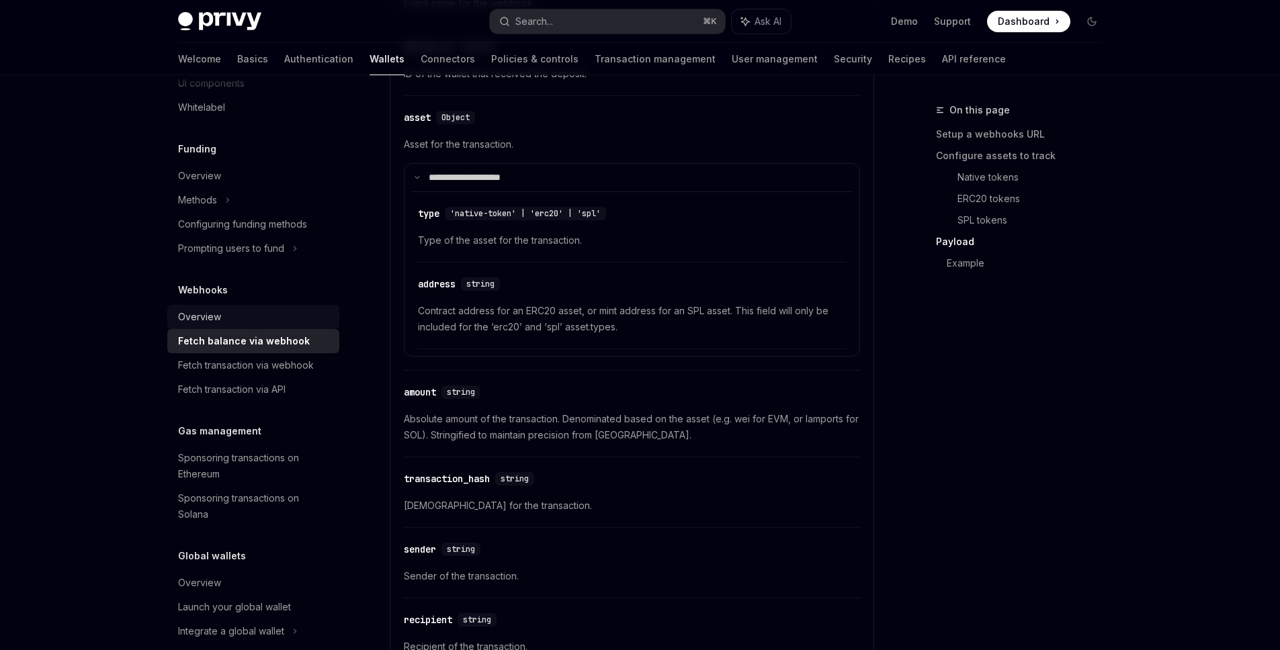  I want to click on img: dark logo, so click(220, 21).